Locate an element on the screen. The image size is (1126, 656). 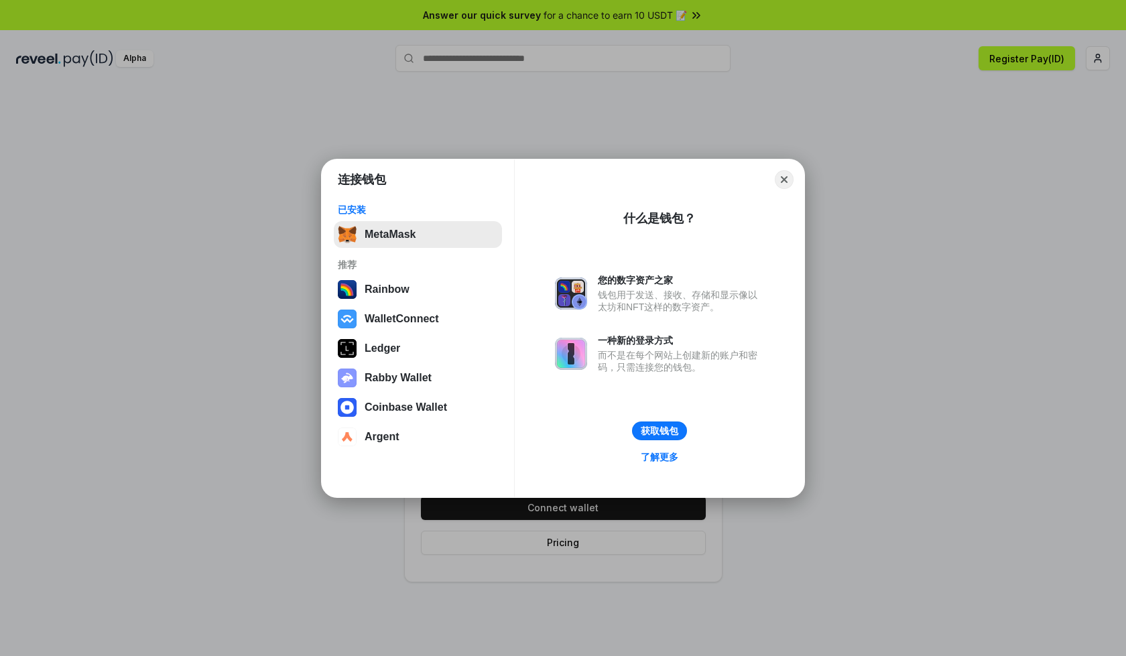
img: svg+xml,%3Csvg%20width%3D%22120%22%20height%3D%22120%22%20viewBox%3D%220%200%20120%20120%22%20fil... is located at coordinates (347, 289).